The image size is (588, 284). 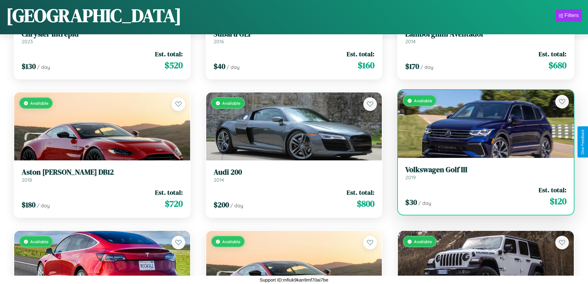 I want to click on span: $ 30, so click(x=411, y=202).